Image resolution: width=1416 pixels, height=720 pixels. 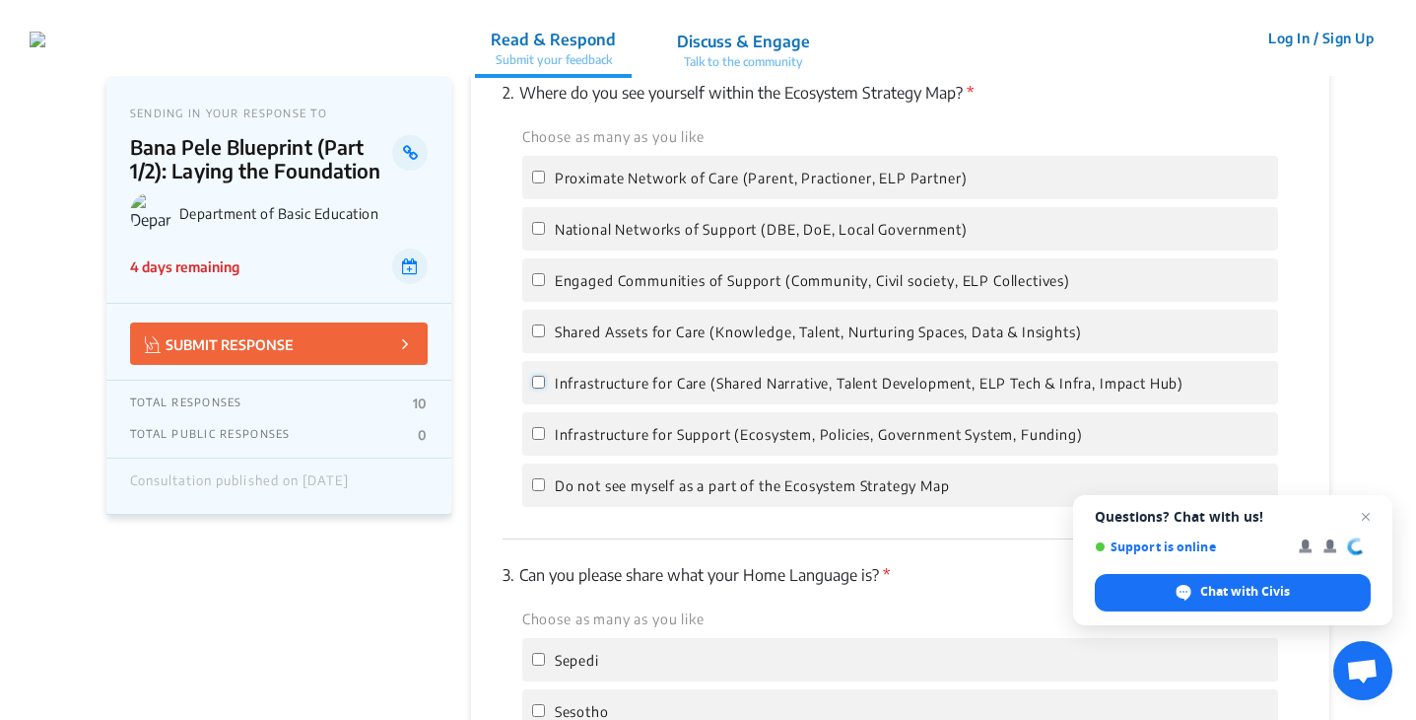 What do you see at coordinates (538, 433) in the screenshot?
I see `input: Infrastructure for Support (Ecosystem, Policies, Government System, Funding)` at bounding box center [538, 433].